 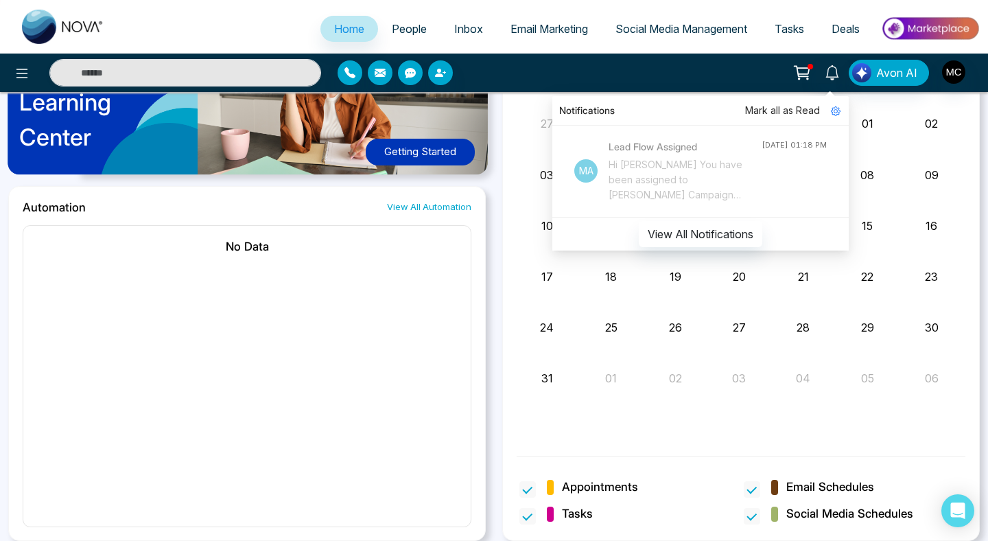 What do you see at coordinates (739, 277) in the screenshot?
I see `button: 20` at bounding box center [739, 277].